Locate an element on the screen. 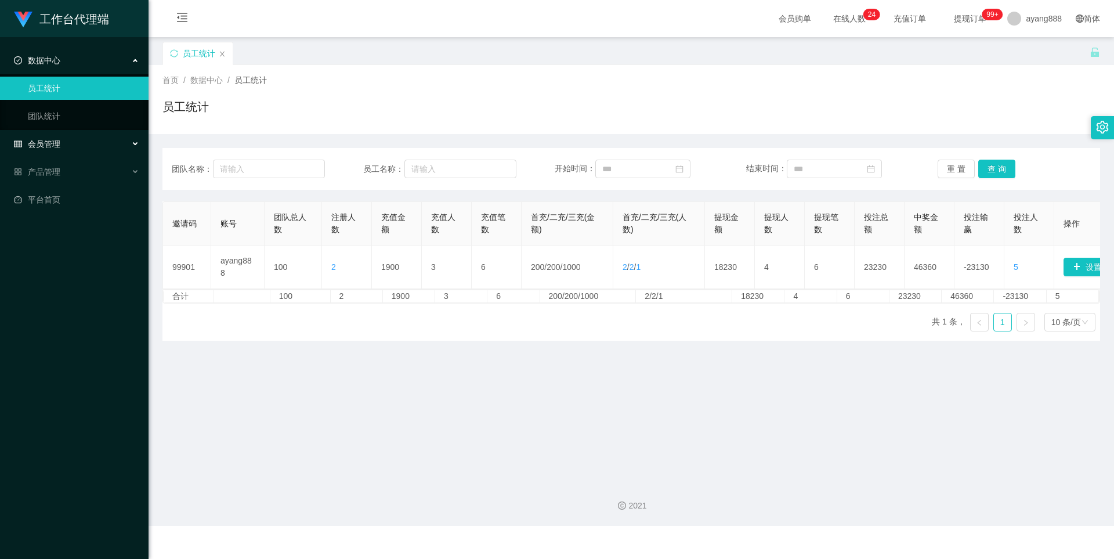 The width and height of the screenshot is (1114, 559). i: 图标: menu-fold is located at coordinates (182, 19).